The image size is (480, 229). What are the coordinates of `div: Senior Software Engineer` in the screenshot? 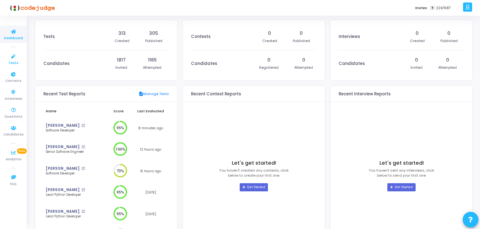 It's located at (70, 152).